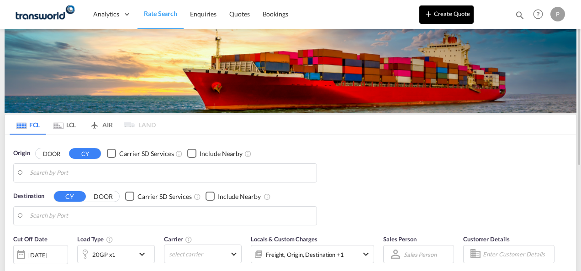  Describe the element at coordinates (239, 14) in the screenshot. I see `span: Quotes` at that location.